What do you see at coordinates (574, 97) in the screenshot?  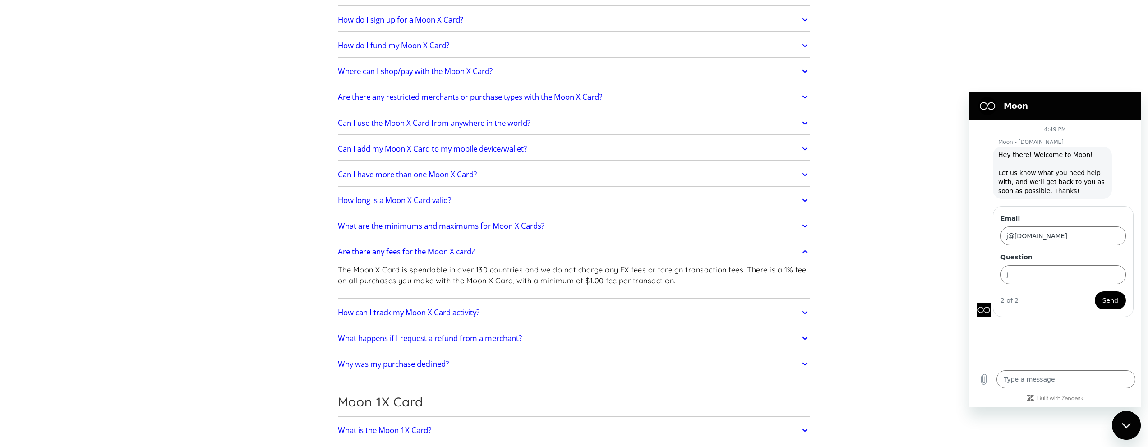 I see `a: Are there any restricted merchants or purchase types with the Moon X Card?` at bounding box center [574, 97].